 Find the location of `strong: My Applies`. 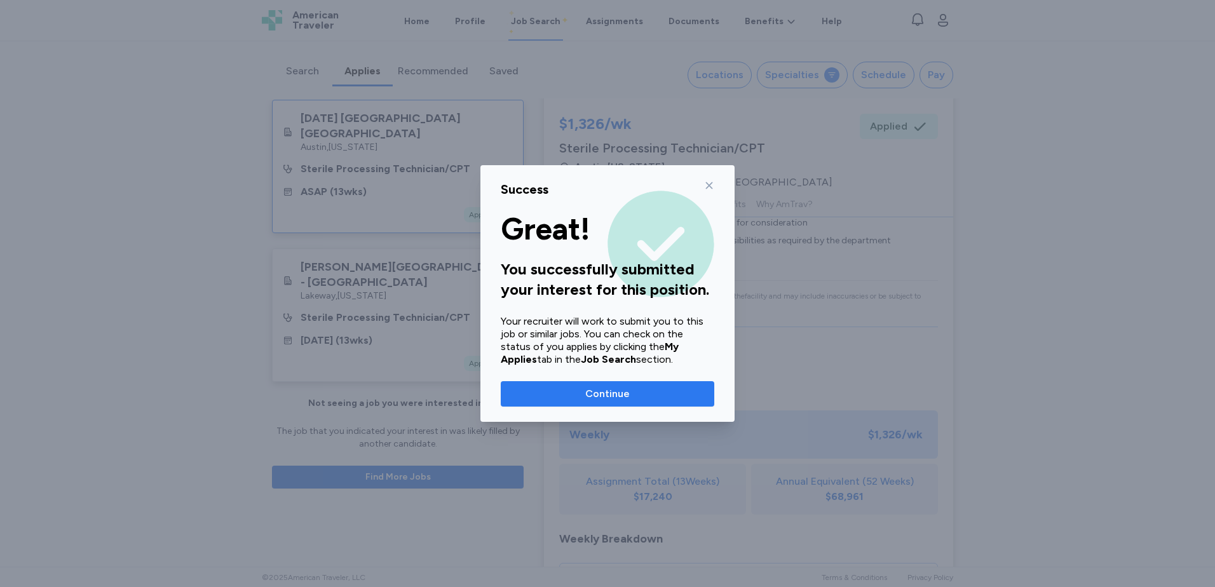

strong: My Applies is located at coordinates (590, 353).